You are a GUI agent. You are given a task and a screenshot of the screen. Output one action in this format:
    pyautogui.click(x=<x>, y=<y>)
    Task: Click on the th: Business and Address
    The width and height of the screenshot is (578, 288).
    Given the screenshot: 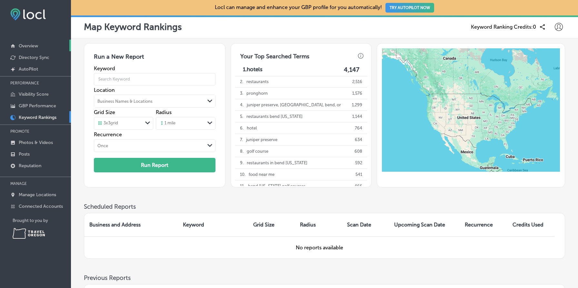 What is the action you would take?
    pyautogui.click(x=131, y=225)
    